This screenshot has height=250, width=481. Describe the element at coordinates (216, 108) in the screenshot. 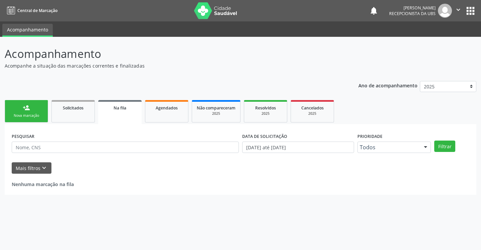

I see `span: Não compareceram` at that location.